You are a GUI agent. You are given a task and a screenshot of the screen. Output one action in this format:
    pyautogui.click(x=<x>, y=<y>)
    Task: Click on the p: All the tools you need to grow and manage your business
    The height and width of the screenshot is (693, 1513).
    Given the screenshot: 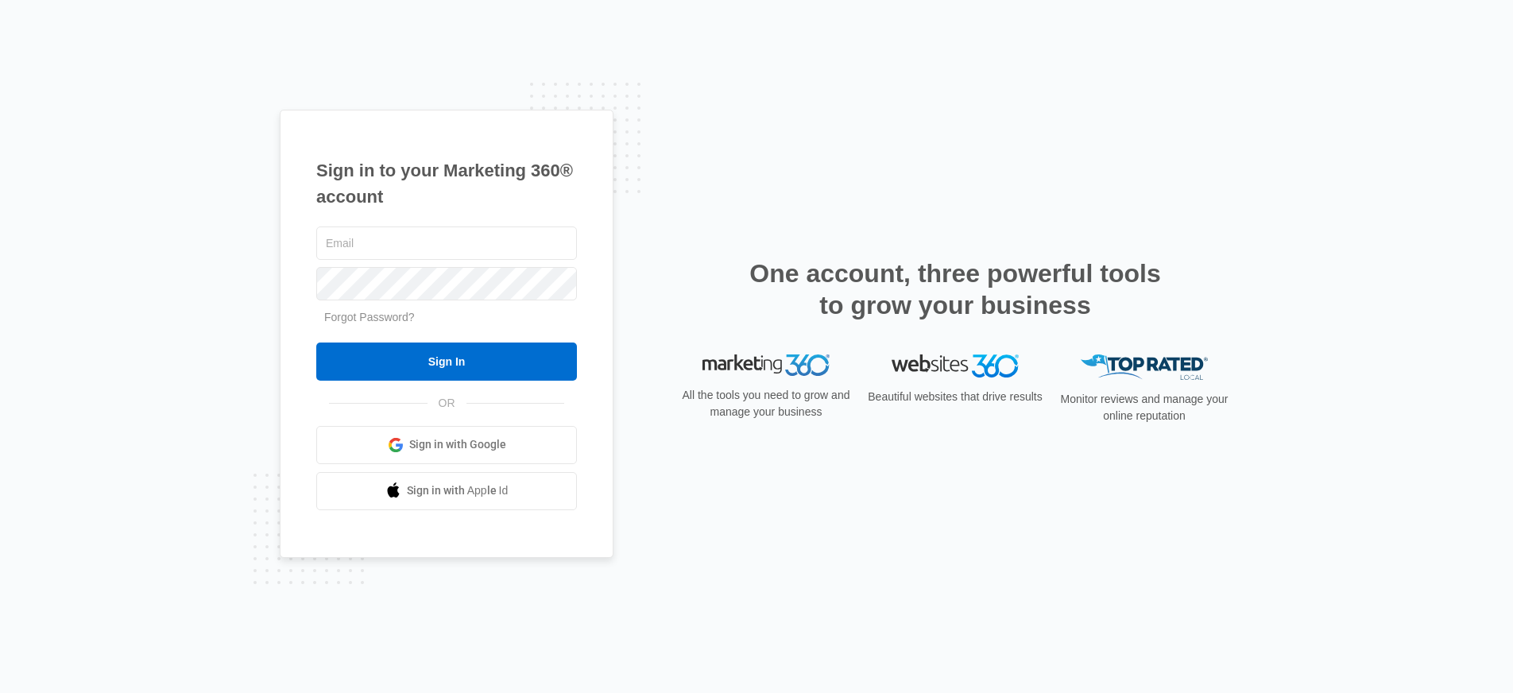 What is the action you would take?
    pyautogui.click(x=766, y=404)
    